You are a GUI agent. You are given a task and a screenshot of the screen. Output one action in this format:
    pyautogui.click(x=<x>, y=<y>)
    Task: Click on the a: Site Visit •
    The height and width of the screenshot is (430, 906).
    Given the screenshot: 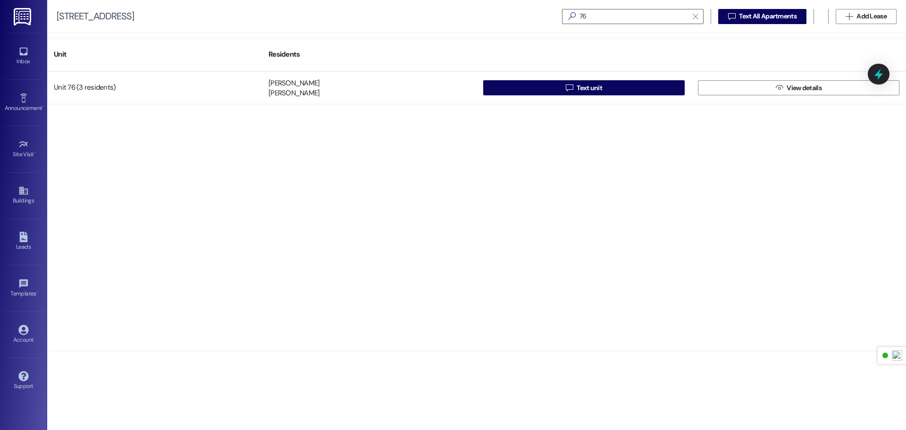 What is the action you would take?
    pyautogui.click(x=24, y=149)
    